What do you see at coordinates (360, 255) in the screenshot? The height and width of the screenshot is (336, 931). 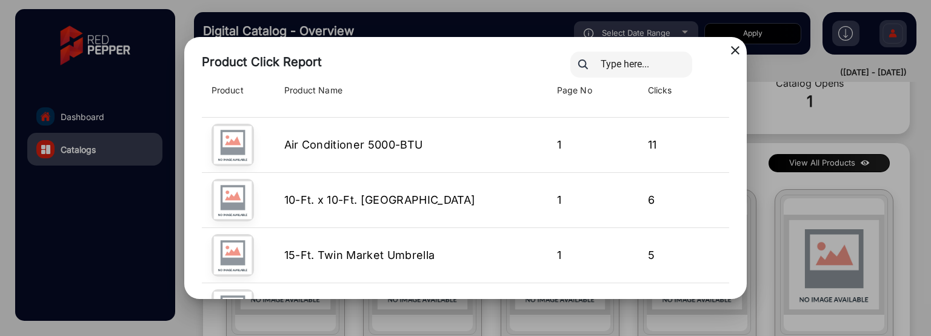 I see `span: 15-Ft. Twin Market Umbrella` at bounding box center [360, 255].